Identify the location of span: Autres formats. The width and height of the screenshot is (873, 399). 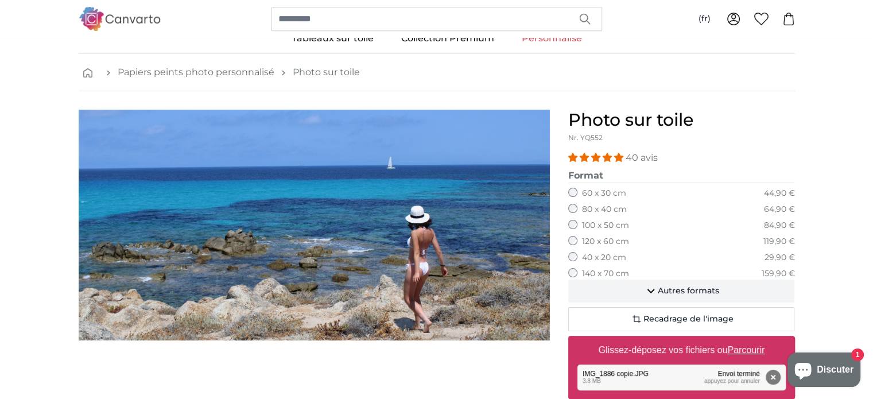
(688, 291).